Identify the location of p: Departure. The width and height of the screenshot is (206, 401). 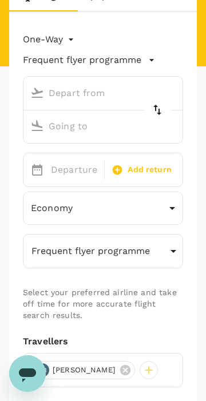
(74, 170).